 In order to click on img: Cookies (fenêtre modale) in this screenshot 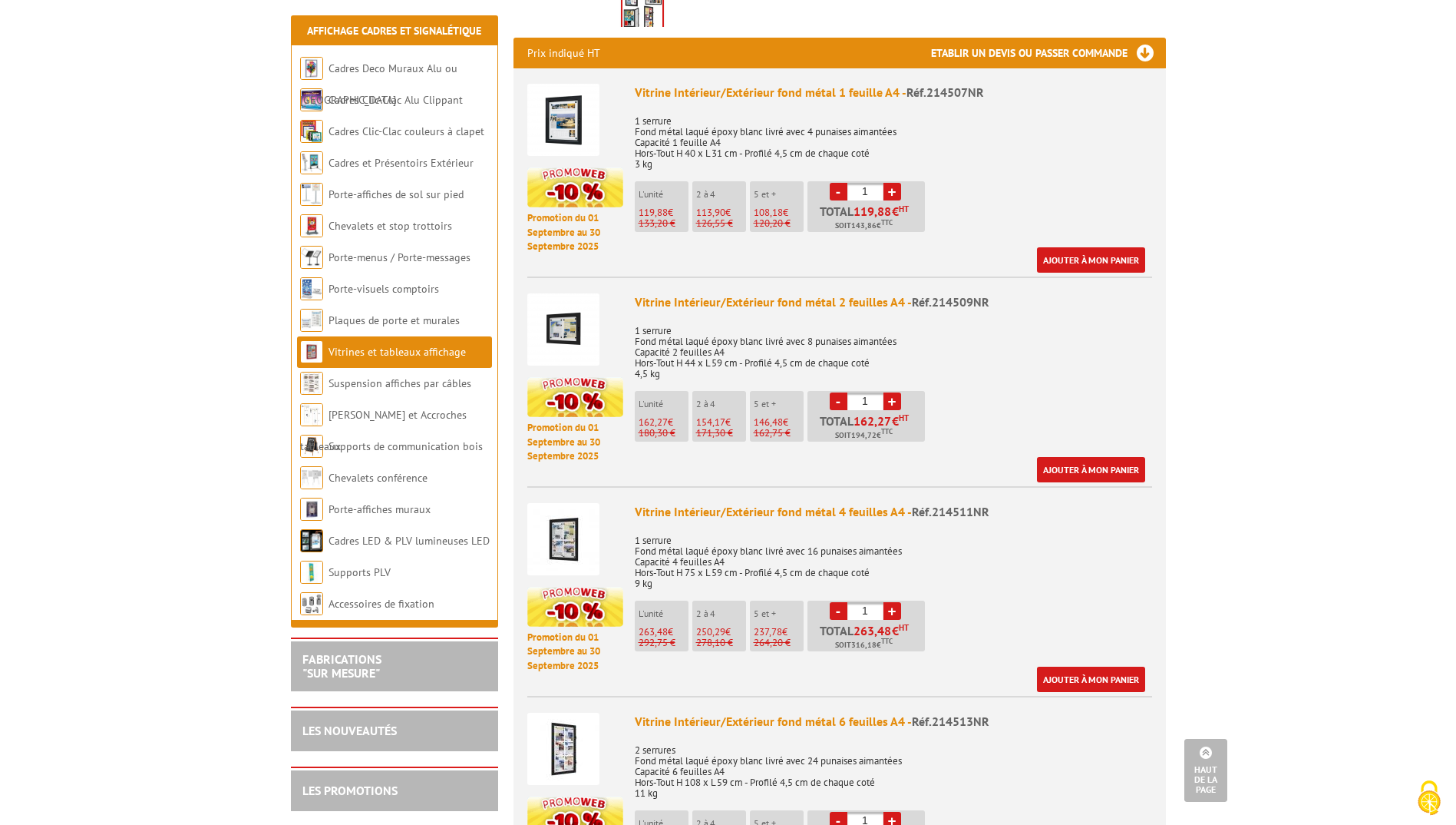, I will do `click(1429, 798)`.